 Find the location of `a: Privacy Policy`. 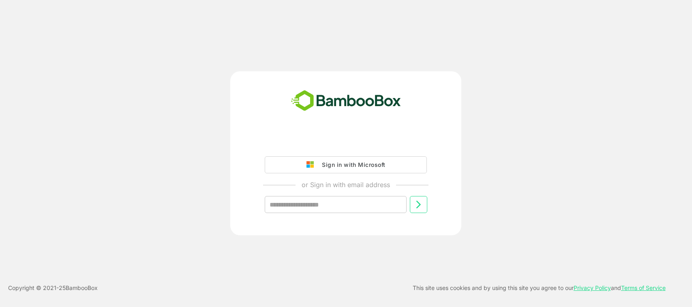

a: Privacy Policy is located at coordinates (592, 288).